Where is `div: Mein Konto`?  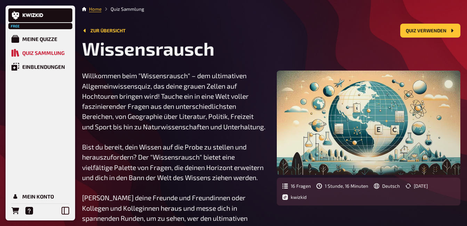 div: Mein Konto is located at coordinates (38, 196).